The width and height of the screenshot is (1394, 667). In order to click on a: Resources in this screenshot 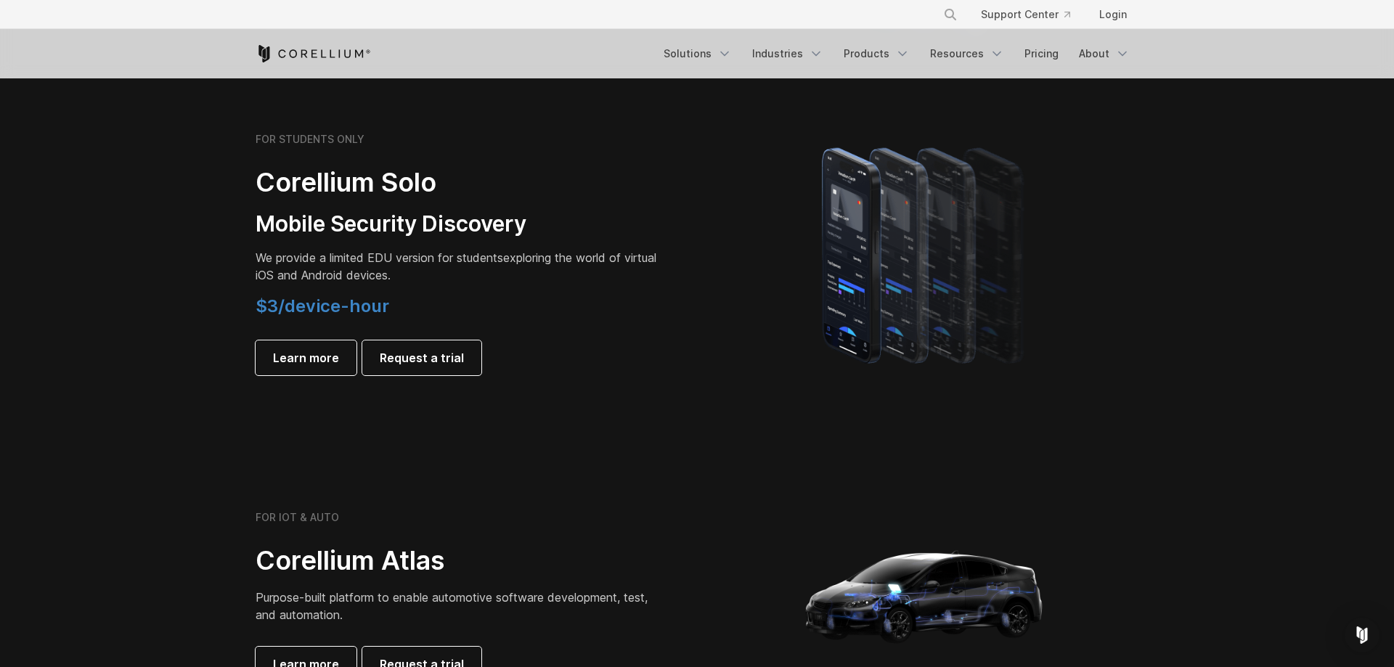, I will do `click(967, 54)`.